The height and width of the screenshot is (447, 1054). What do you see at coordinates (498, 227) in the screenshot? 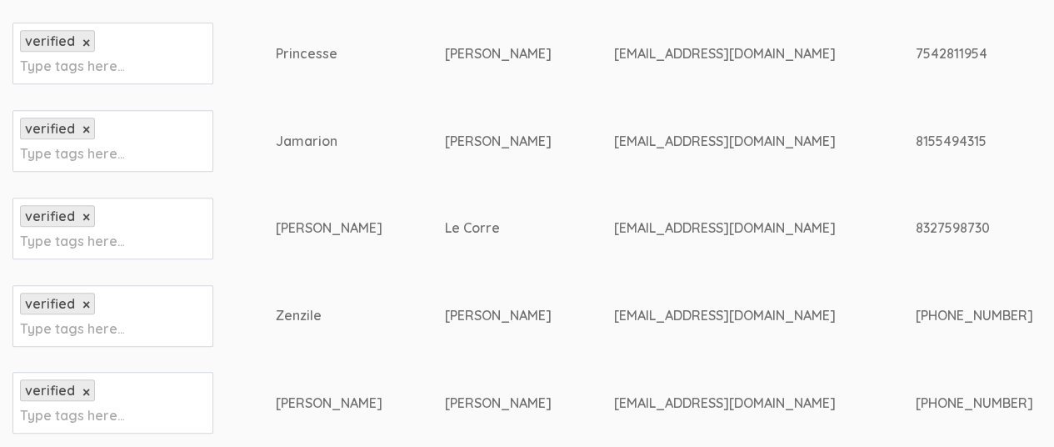
I see `div: Le Corre` at bounding box center [498, 227].